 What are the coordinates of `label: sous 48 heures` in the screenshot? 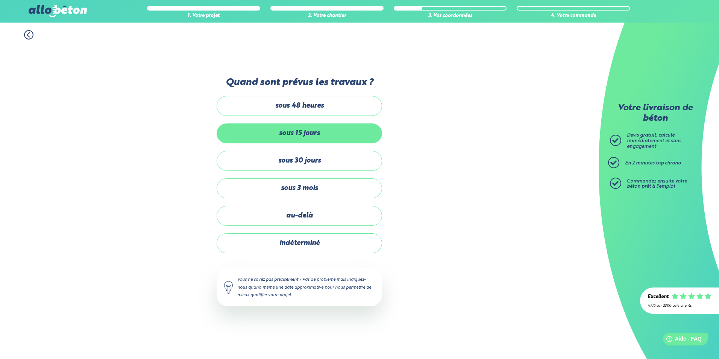 It's located at (299, 106).